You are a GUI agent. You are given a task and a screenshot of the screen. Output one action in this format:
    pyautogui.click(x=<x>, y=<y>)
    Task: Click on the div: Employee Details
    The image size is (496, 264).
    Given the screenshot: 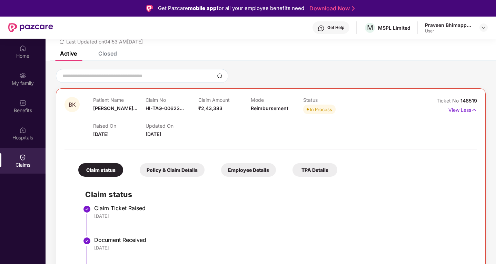 What is the action you would take?
    pyautogui.click(x=248, y=170)
    